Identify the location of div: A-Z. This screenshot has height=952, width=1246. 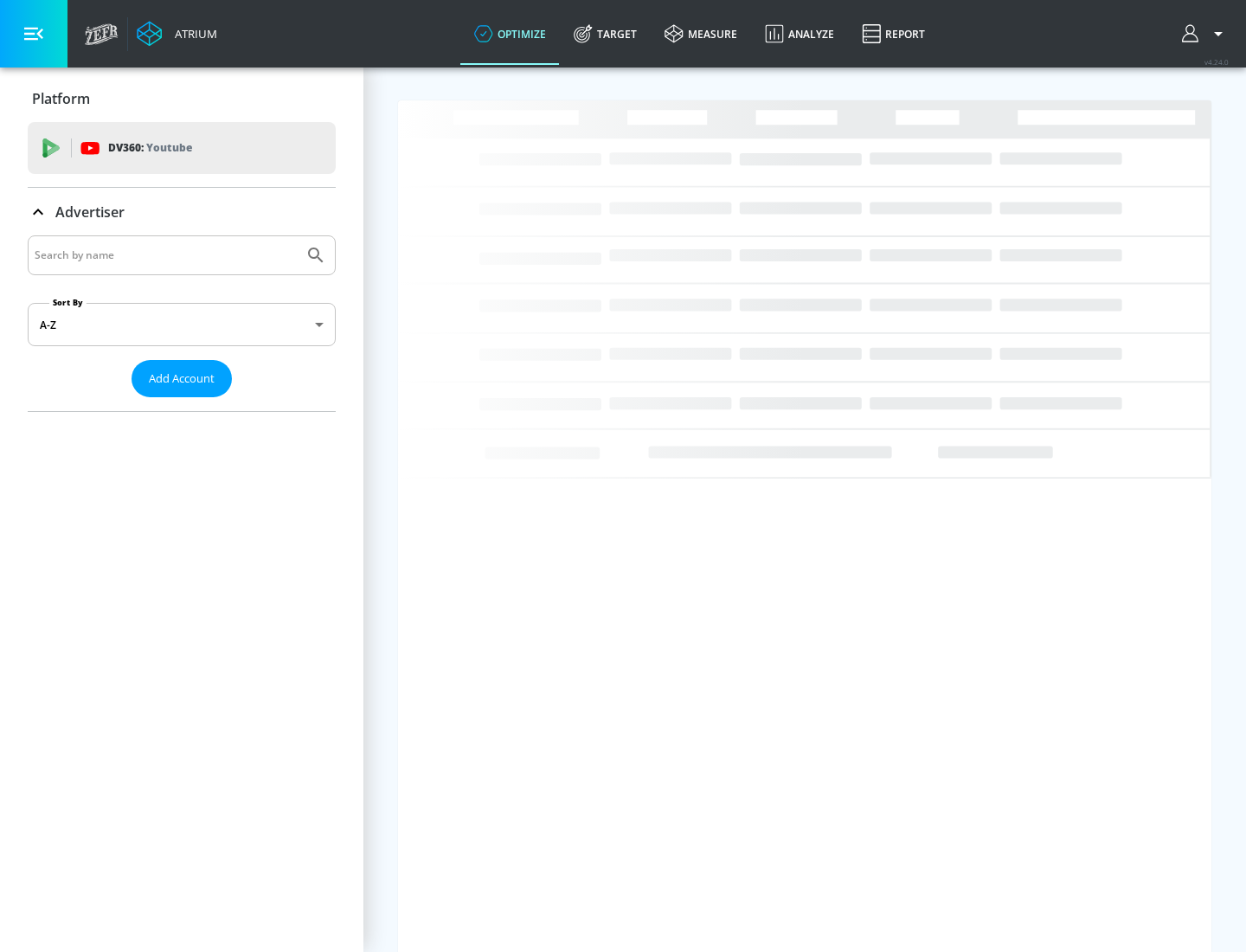
(182, 325).